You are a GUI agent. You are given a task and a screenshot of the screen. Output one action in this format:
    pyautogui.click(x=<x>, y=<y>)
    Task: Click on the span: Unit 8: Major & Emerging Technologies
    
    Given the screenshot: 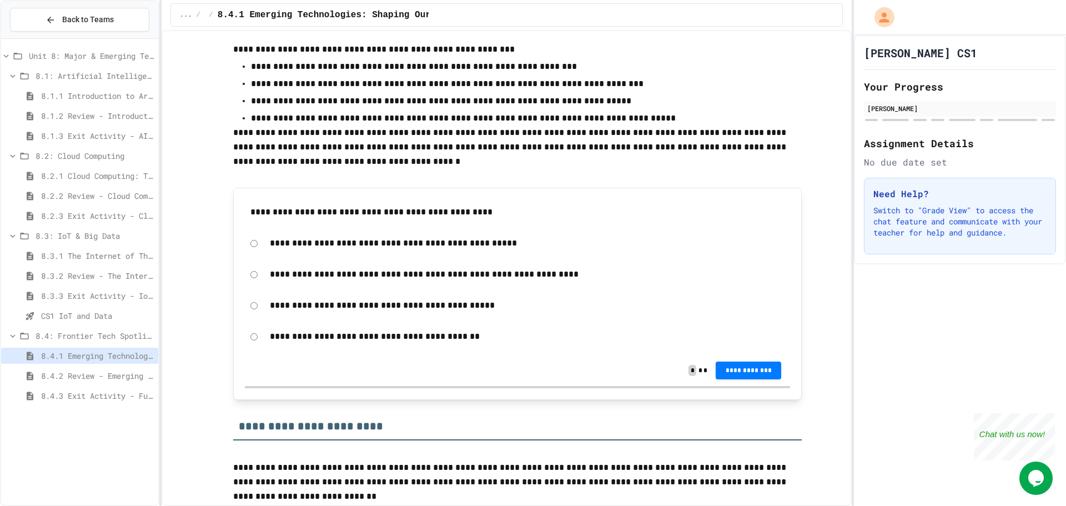 What is the action you would take?
    pyautogui.click(x=91, y=55)
    